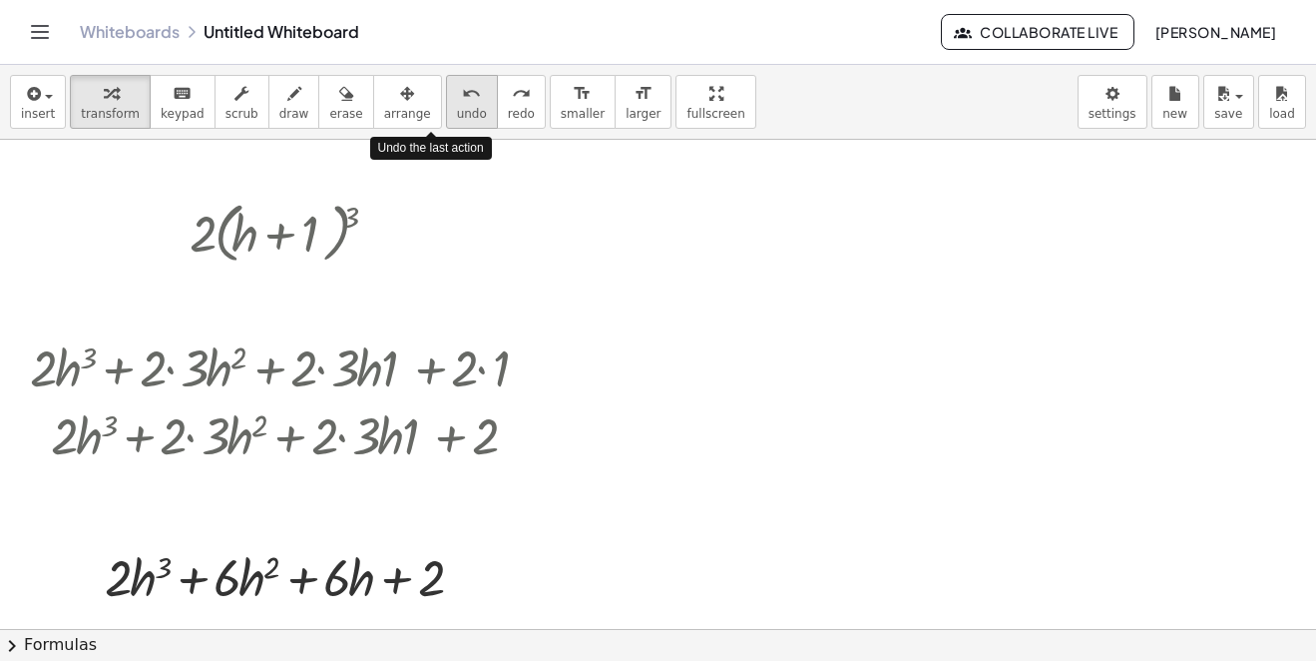  What do you see at coordinates (431, 148) in the screenshot?
I see `div: Undo the last action` at bounding box center [431, 148].